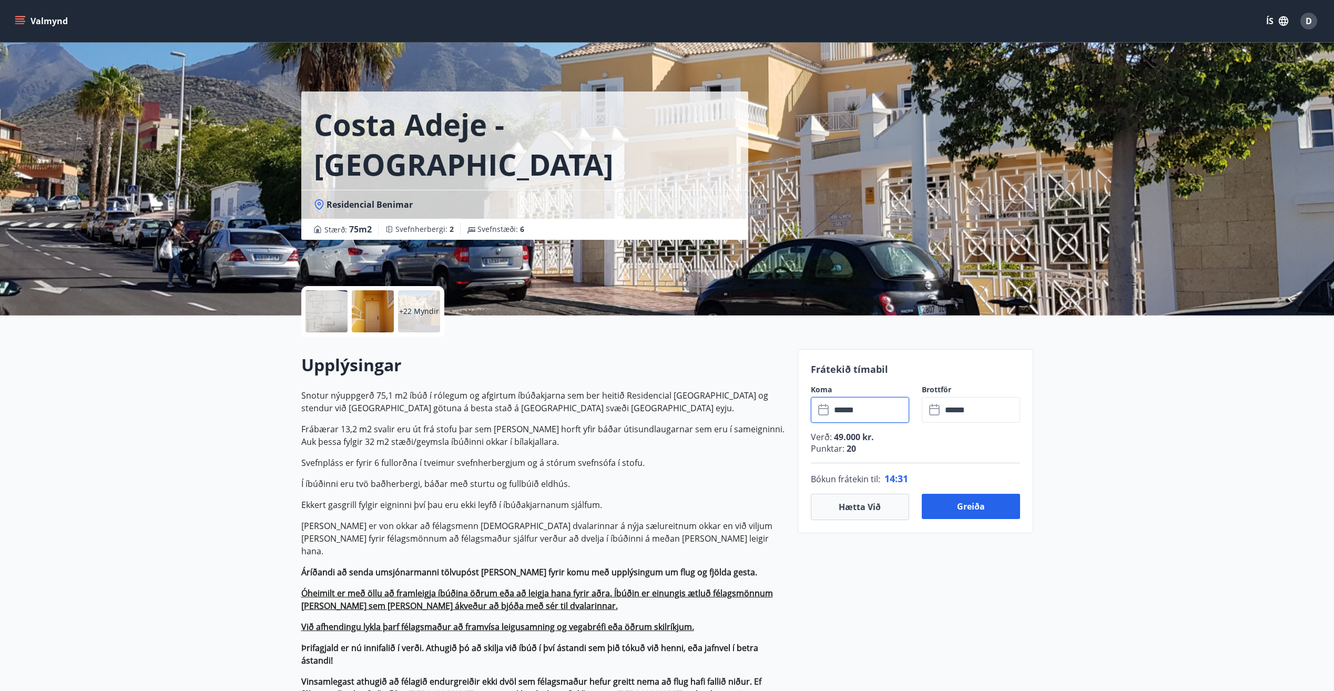  Describe the element at coordinates (452, 229) in the screenshot. I see `span: 2` at that location.